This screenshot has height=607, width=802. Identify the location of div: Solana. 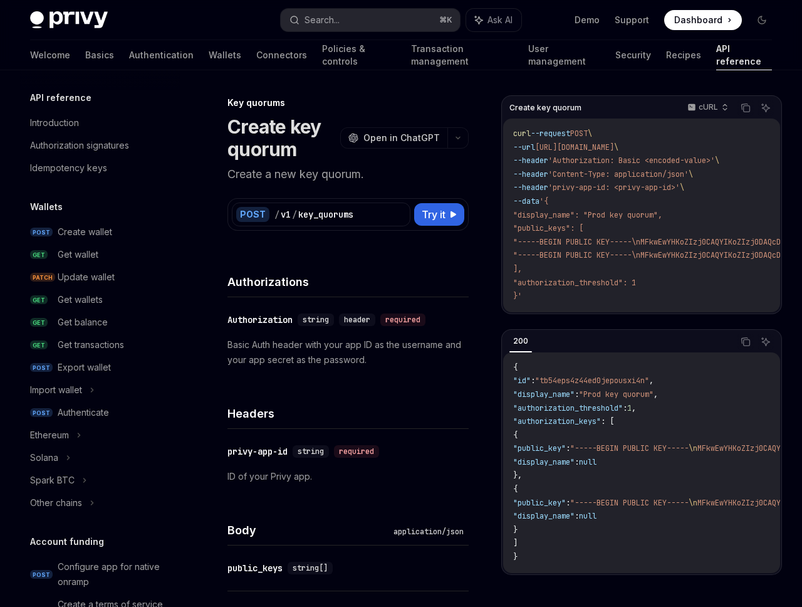
(44, 458).